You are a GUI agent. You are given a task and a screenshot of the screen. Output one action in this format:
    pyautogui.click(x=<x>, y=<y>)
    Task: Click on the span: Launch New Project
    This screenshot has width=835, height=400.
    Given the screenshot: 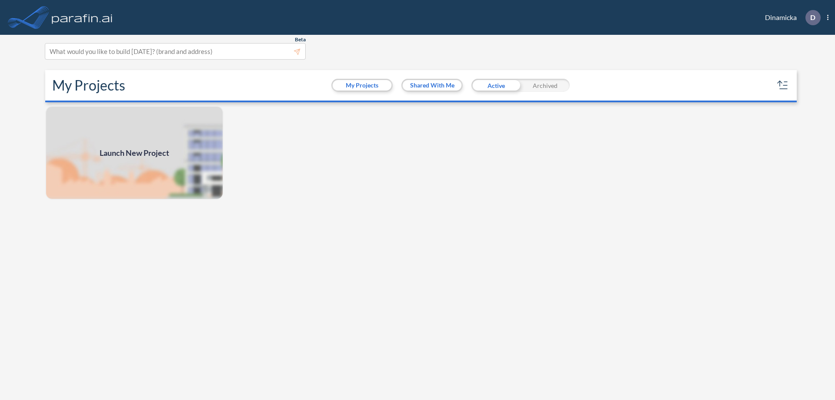 What is the action you would take?
    pyautogui.click(x=134, y=153)
    